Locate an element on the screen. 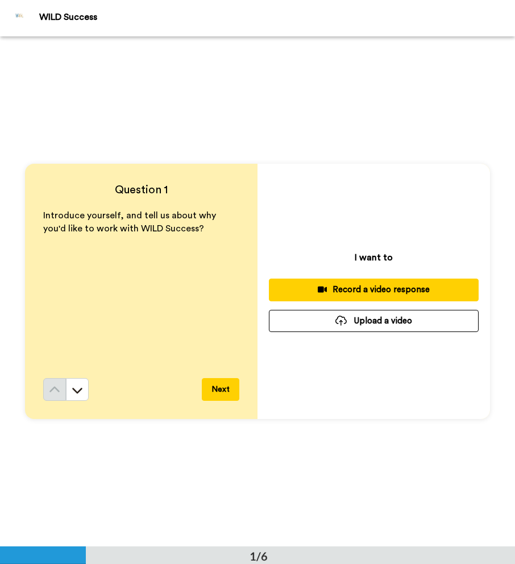 The width and height of the screenshot is (515, 564). p: I want to is located at coordinates (374, 258).